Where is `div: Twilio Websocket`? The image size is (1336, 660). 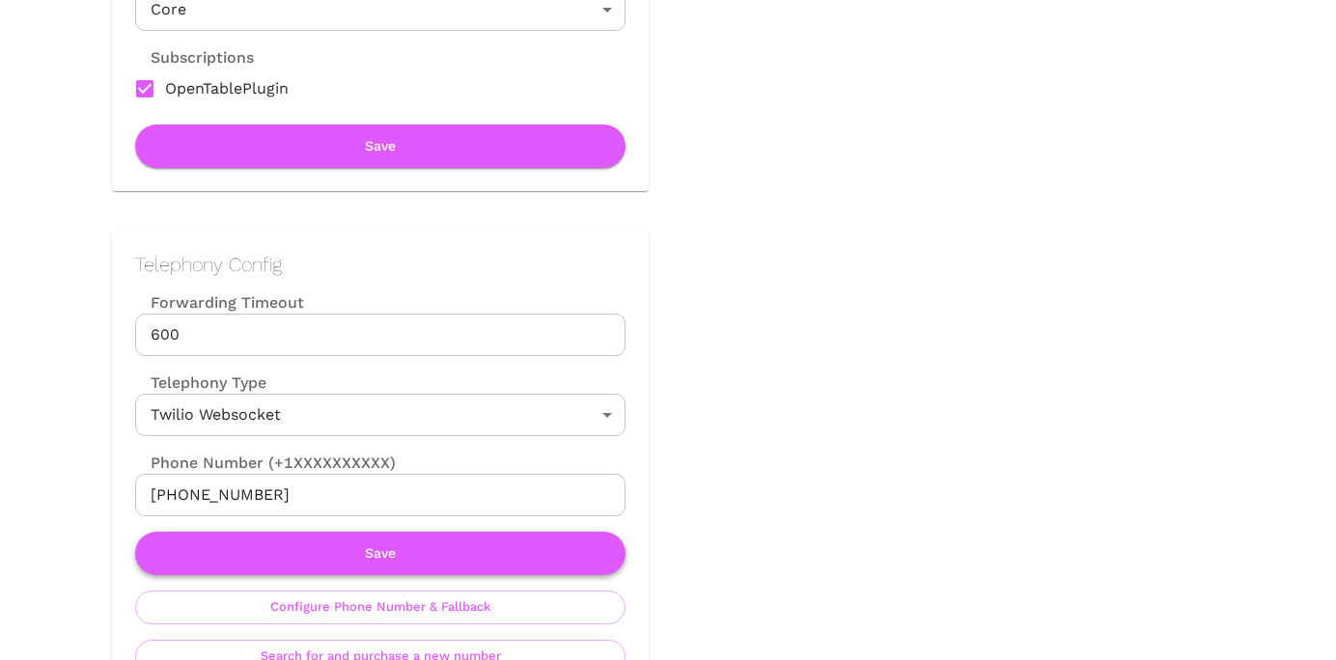 div: Twilio Websocket is located at coordinates (380, 415).